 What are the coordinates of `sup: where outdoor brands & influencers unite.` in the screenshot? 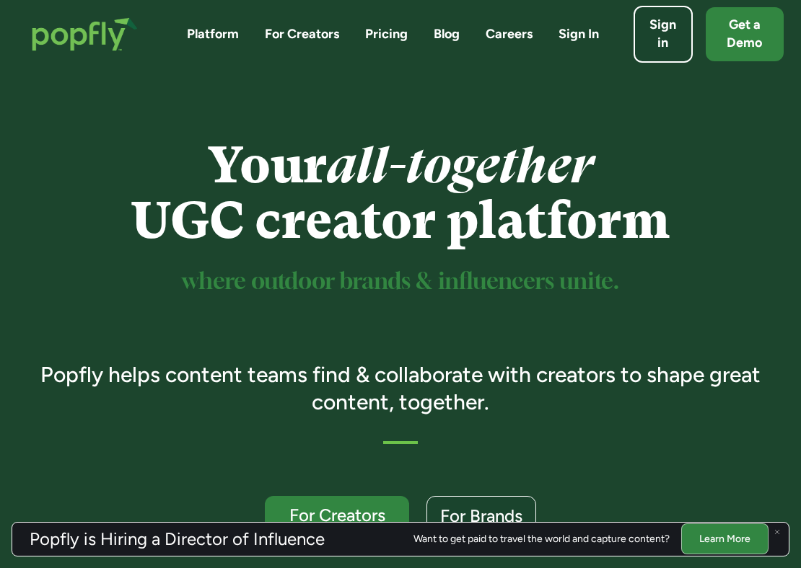 It's located at (400, 282).